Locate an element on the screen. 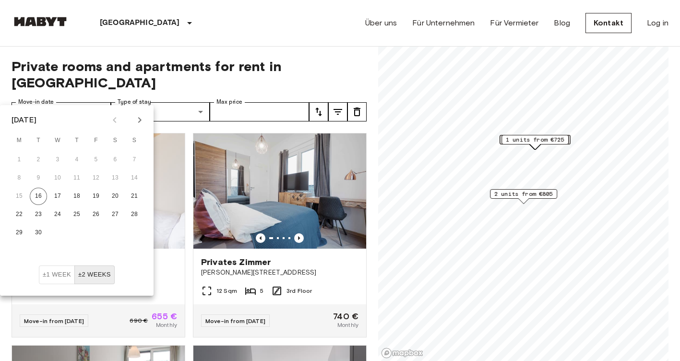  div: Move In Flexibility is located at coordinates (77, 275).